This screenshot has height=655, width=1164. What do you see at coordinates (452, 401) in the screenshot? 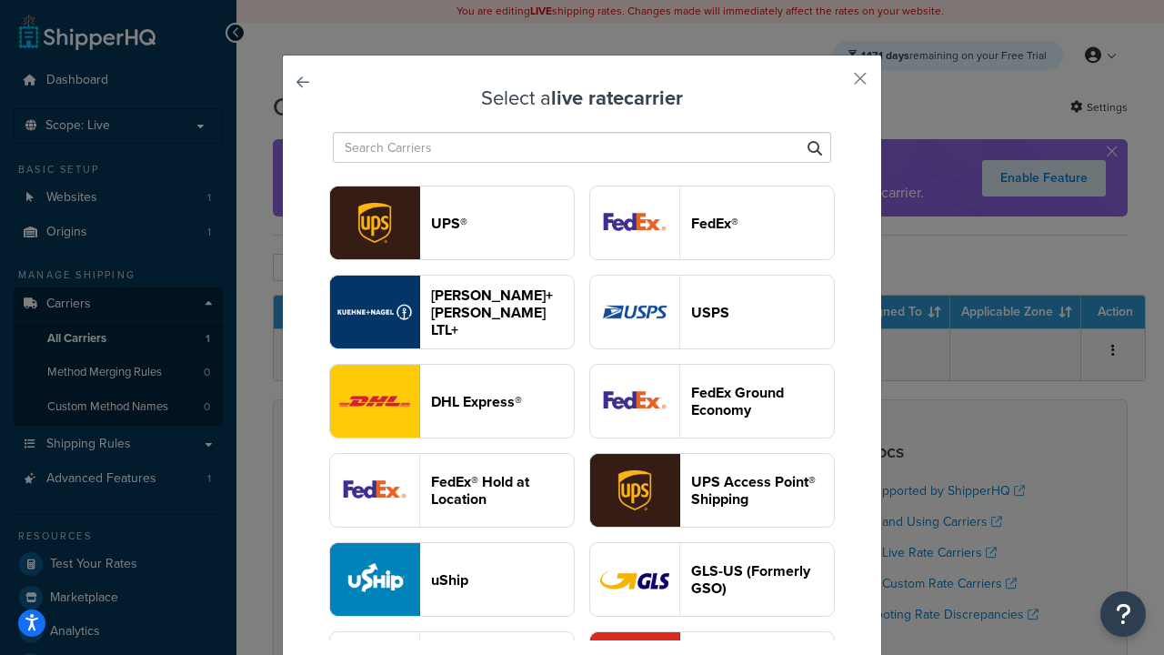
I see `button: dhl logoDHL Express®` at bounding box center [452, 401].